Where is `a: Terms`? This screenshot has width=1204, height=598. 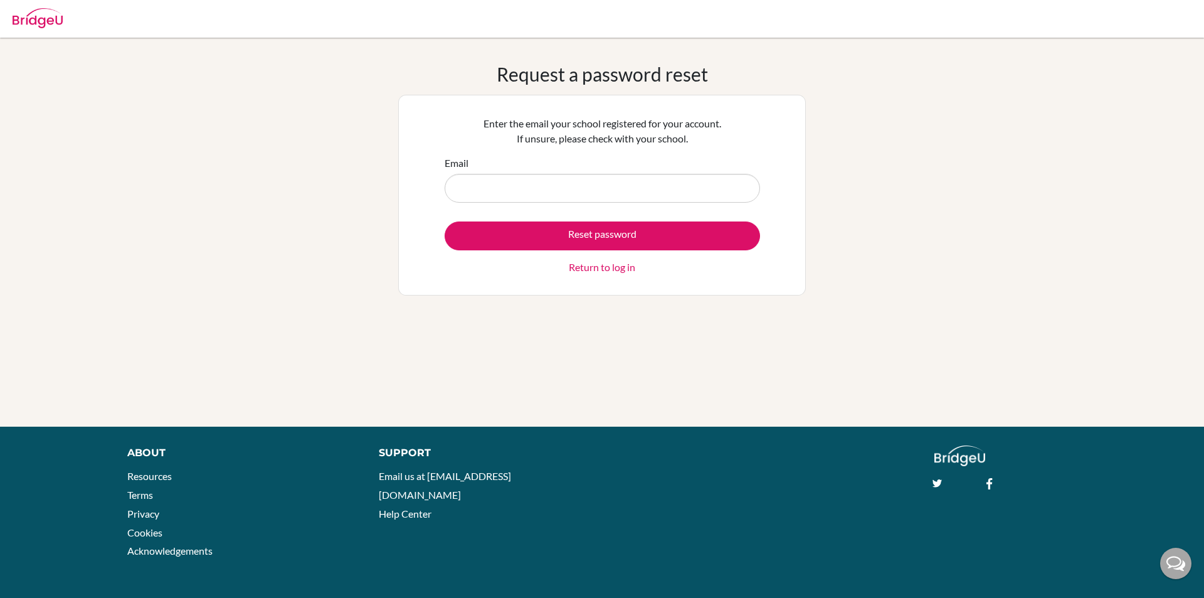
a: Terms is located at coordinates (140, 494).